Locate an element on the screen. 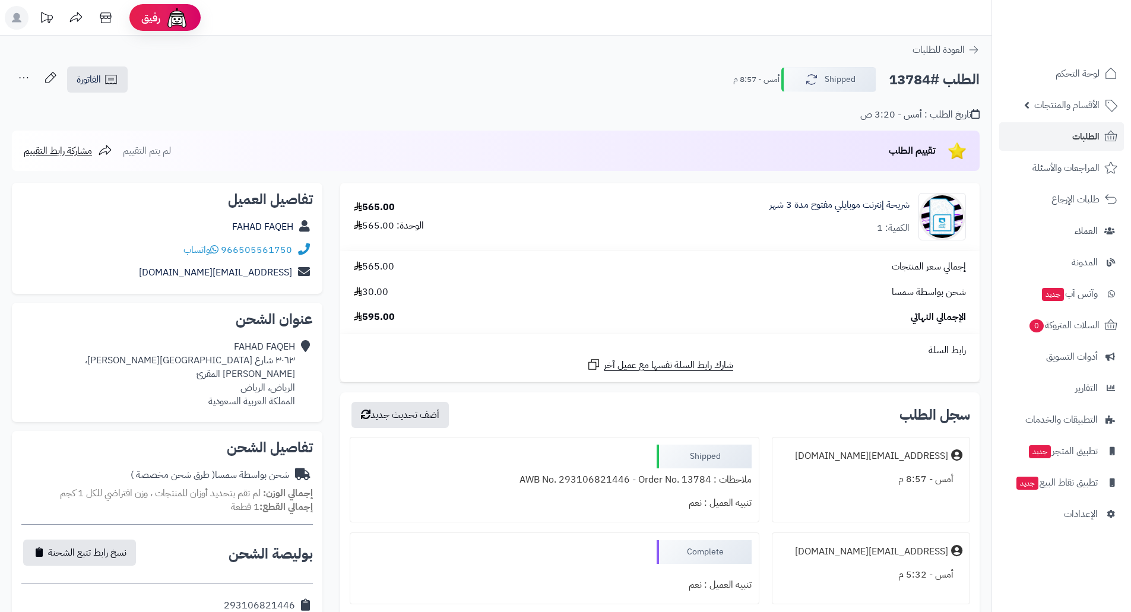  a: العودة للطلبات is located at coordinates (946, 50).